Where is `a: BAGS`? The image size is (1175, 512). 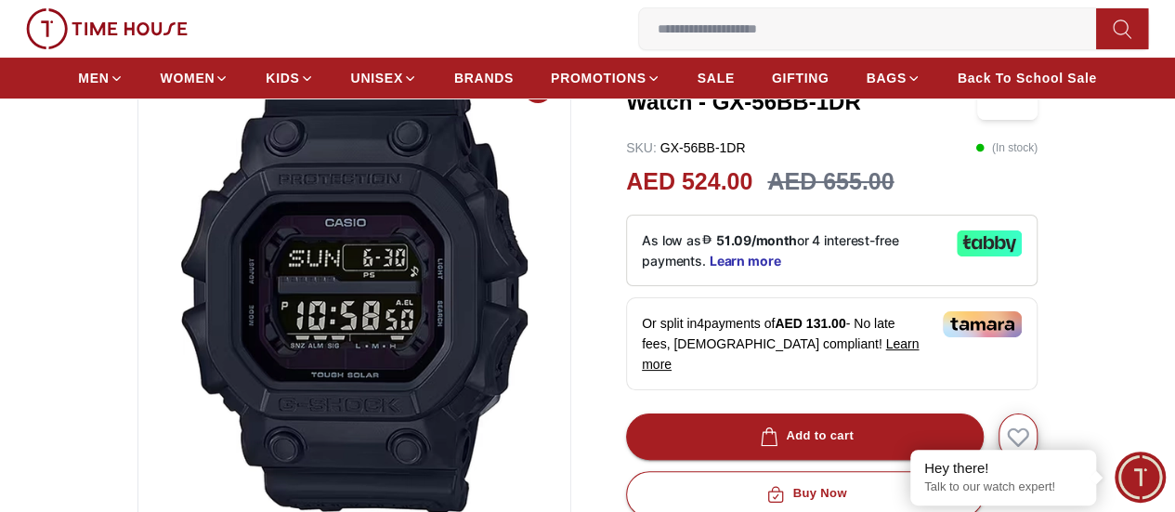 a: BAGS is located at coordinates (893, 78).